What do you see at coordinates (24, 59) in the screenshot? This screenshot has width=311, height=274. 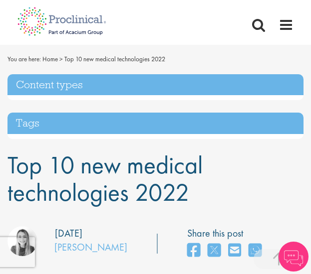 I see `span: You are here:` at bounding box center [24, 59].